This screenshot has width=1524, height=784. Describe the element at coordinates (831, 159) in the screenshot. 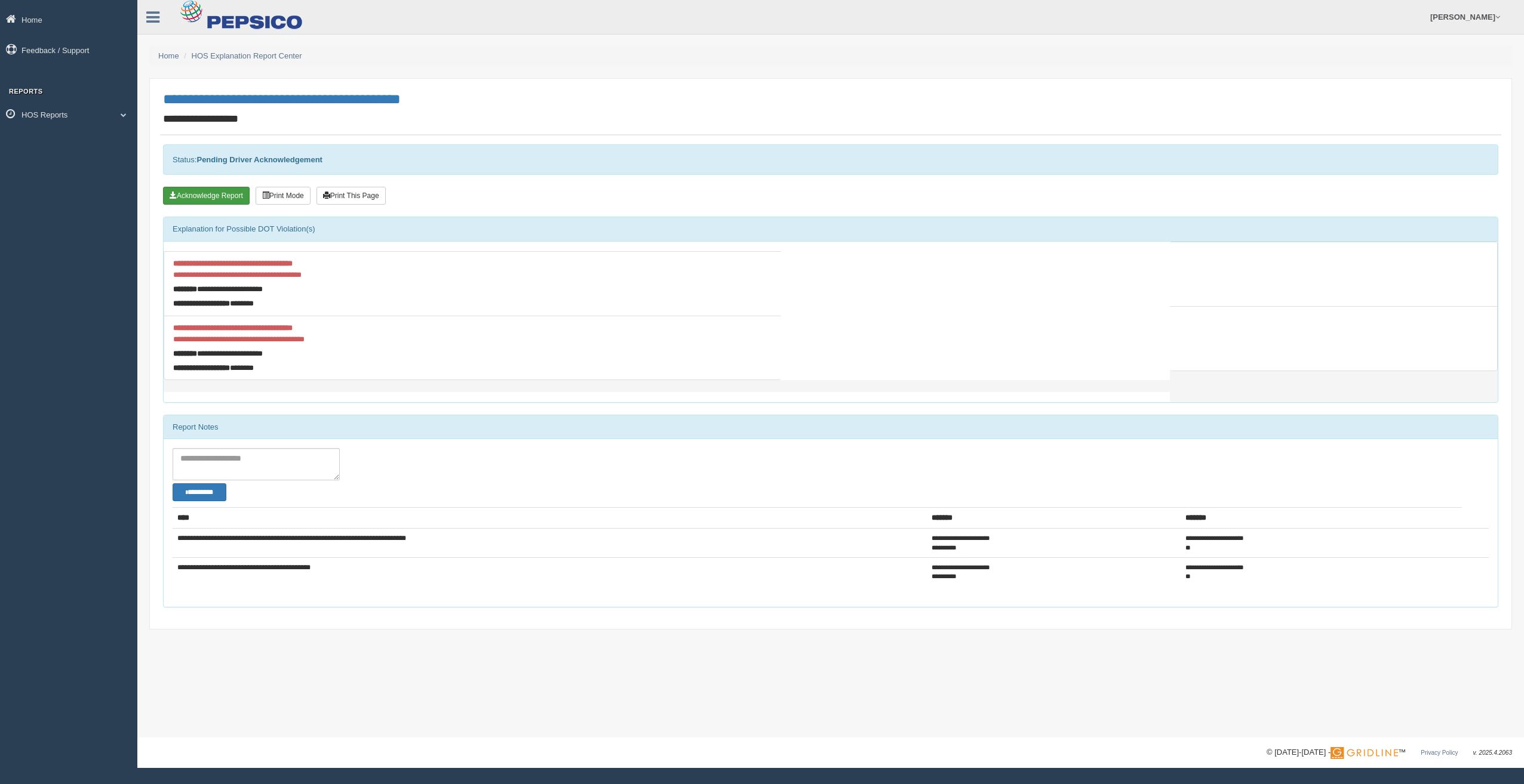

I see `div: Status:` at that location.